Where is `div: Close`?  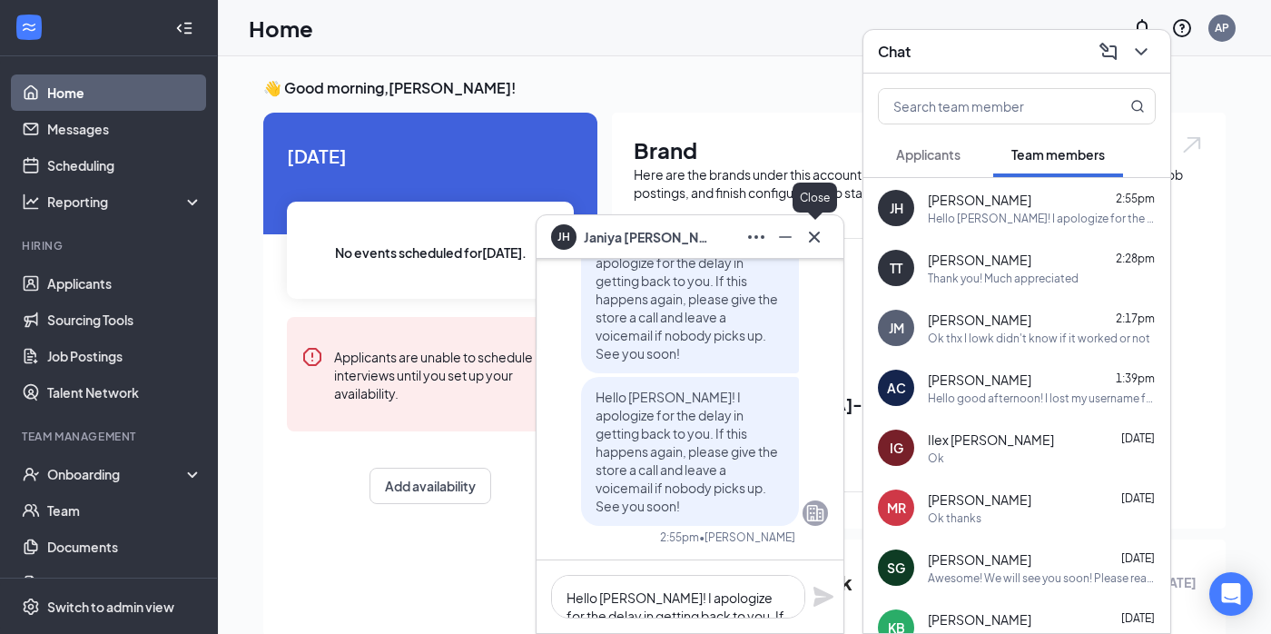
div: Close is located at coordinates (814, 197).